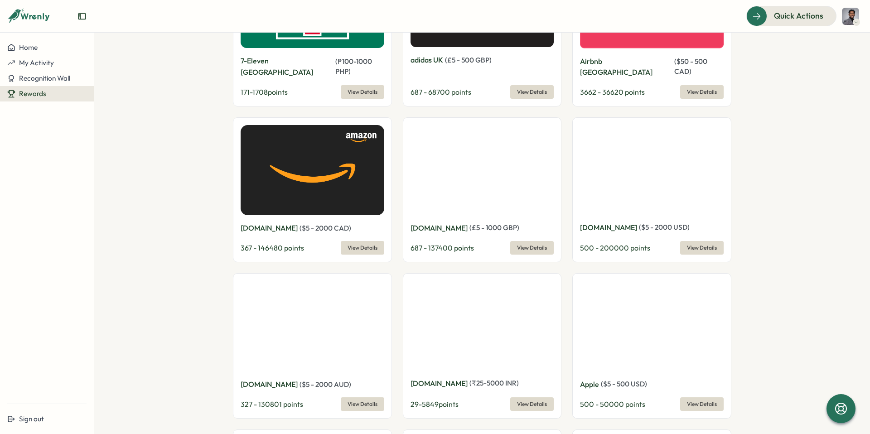 The image size is (870, 434). Describe the element at coordinates (690, 66) in the screenshot. I see `span: ( $ 50 - 500 CAD )` at that location.